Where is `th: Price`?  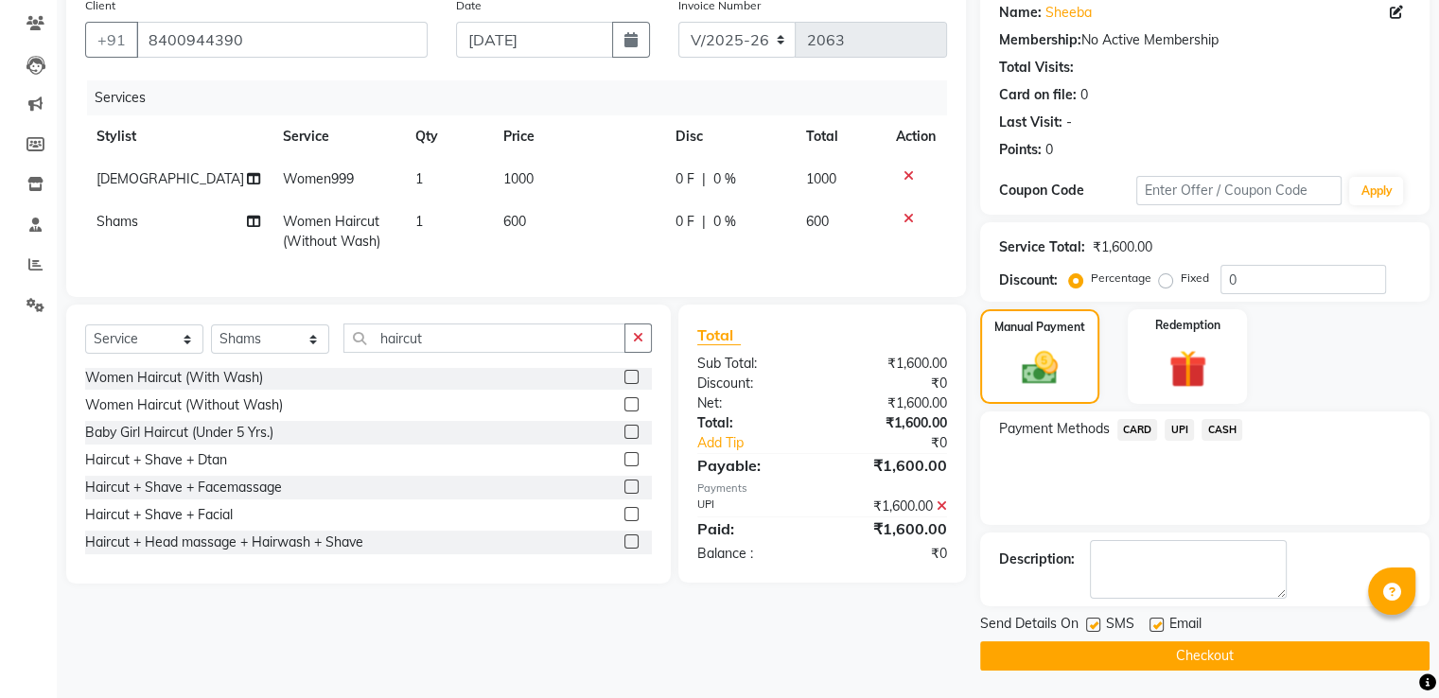 th: Price is located at coordinates (577, 136).